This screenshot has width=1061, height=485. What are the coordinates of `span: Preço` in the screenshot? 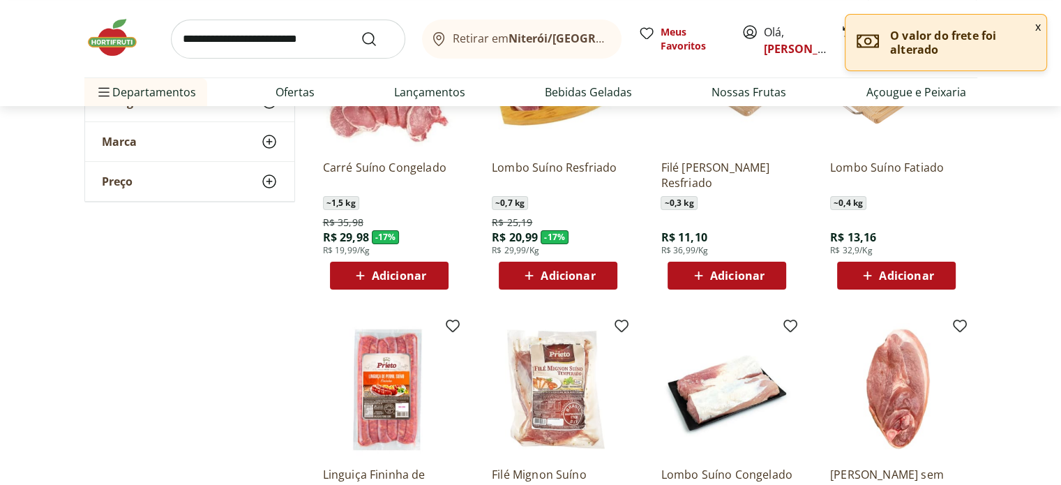 It's located at (117, 181).